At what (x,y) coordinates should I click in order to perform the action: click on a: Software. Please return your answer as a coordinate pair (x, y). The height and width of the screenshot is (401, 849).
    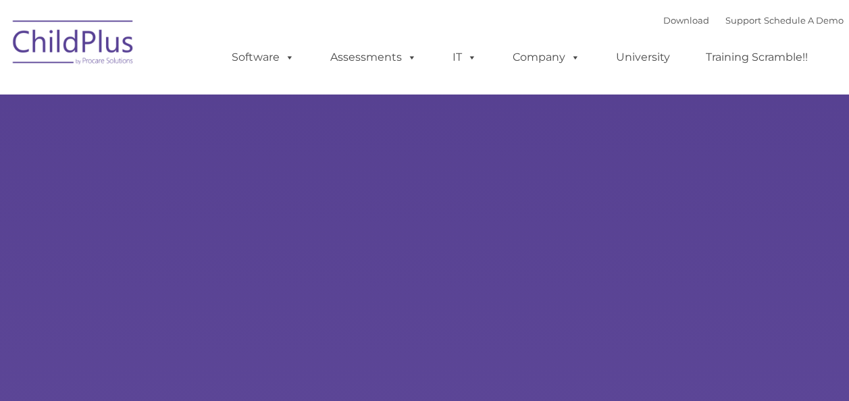
    Looking at the image, I should click on (263, 57).